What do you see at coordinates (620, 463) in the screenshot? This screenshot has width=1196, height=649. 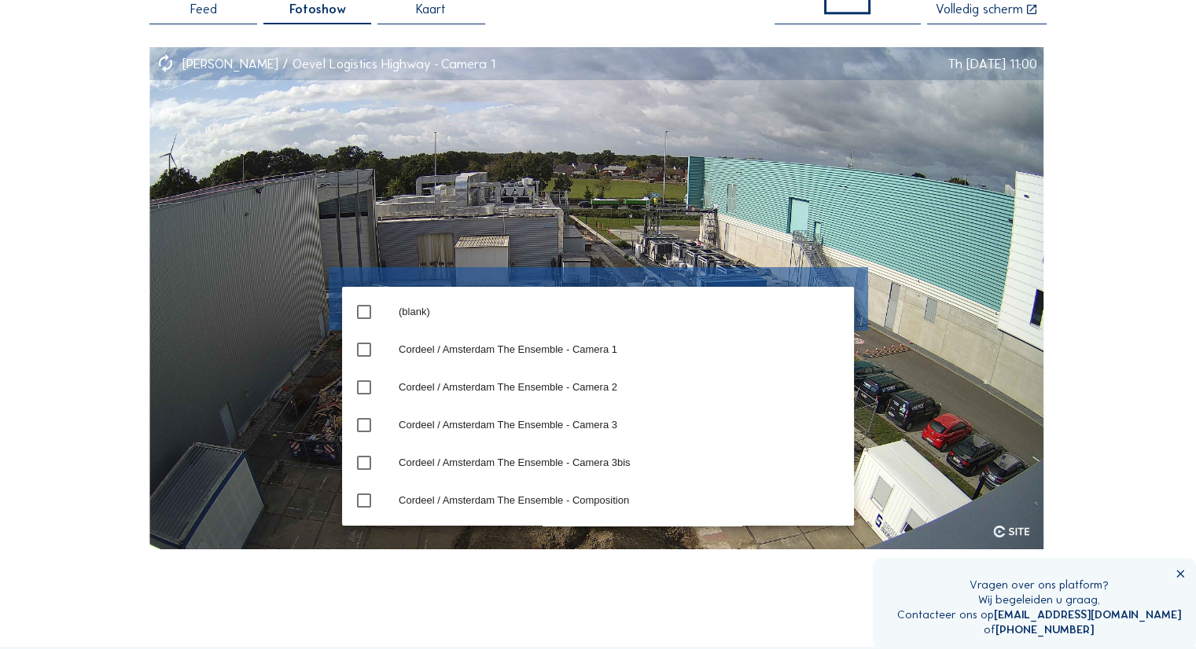 I see `div: Cordeel / Amsterdam The Ensemble - Camera 3bis` at bounding box center [620, 463].